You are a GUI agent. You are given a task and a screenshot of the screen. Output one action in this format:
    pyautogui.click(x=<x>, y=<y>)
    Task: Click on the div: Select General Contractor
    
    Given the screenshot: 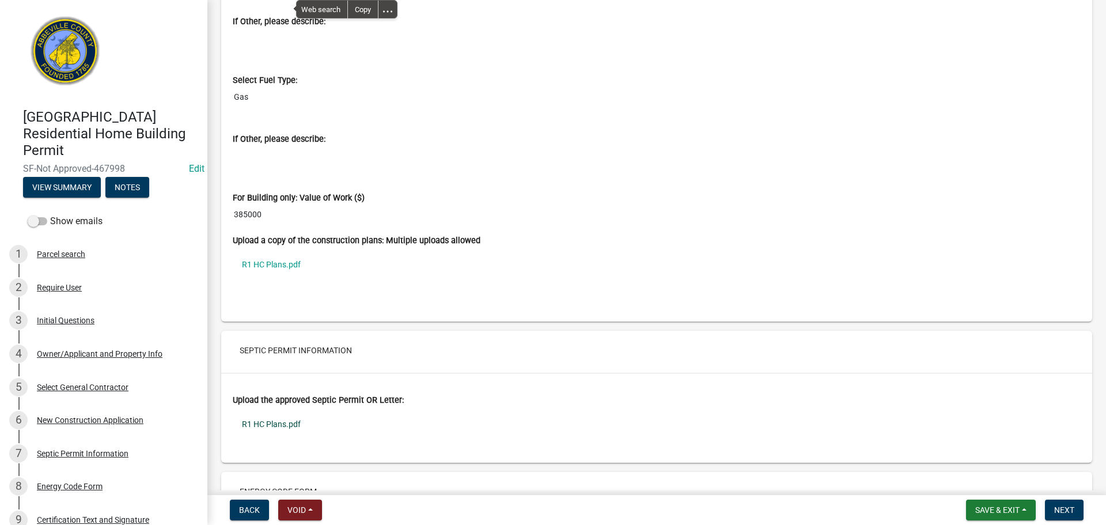 What is the action you would take?
    pyautogui.click(x=82, y=387)
    